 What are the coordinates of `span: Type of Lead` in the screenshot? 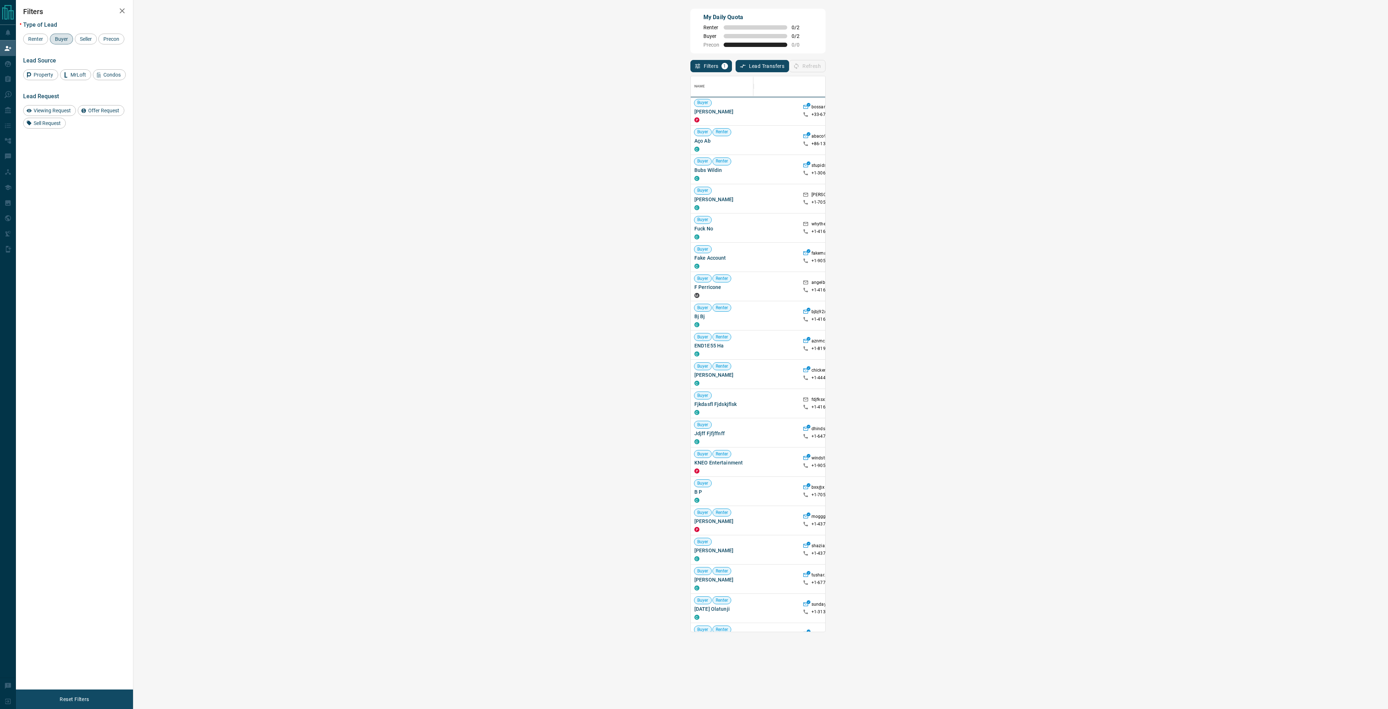 It's located at (40, 25).